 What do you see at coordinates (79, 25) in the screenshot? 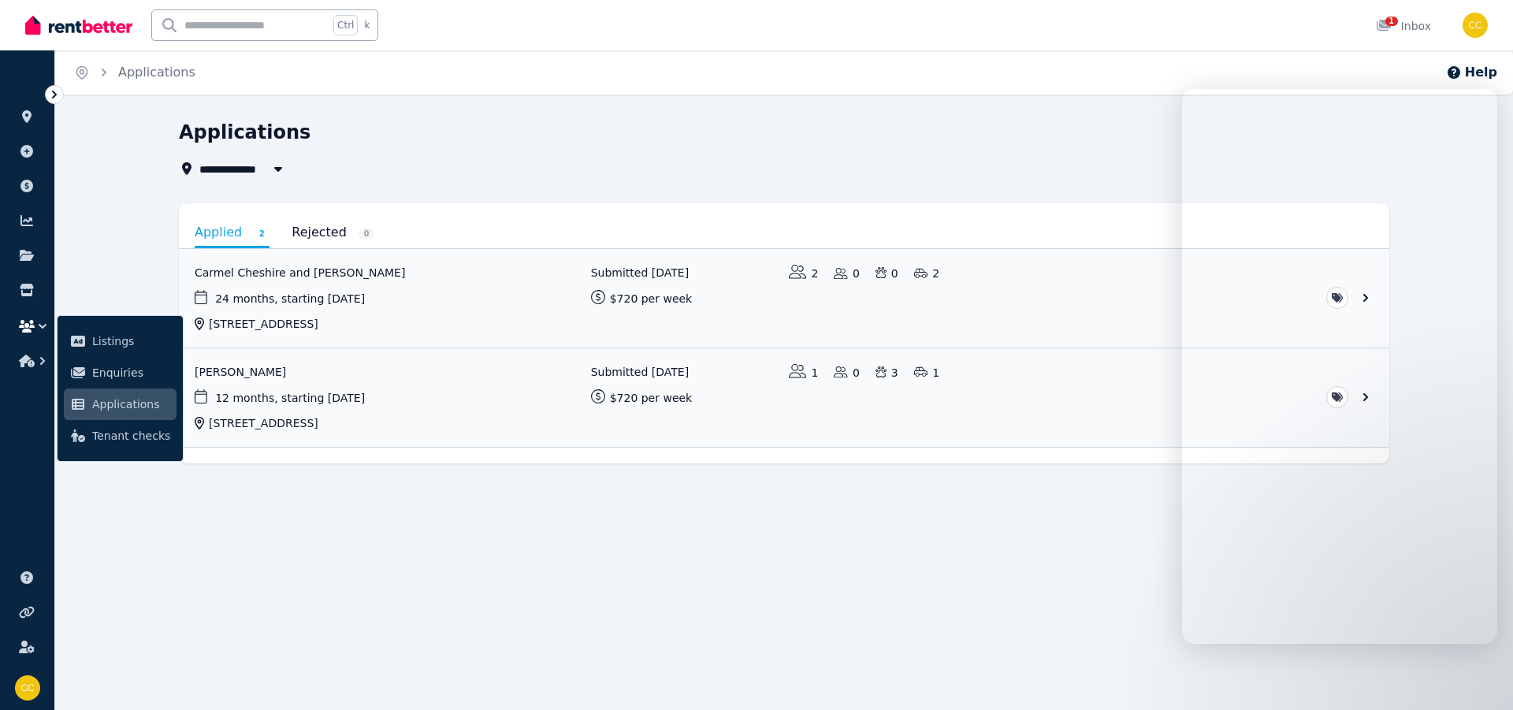
I see `img: RentBetter` at bounding box center [79, 25].